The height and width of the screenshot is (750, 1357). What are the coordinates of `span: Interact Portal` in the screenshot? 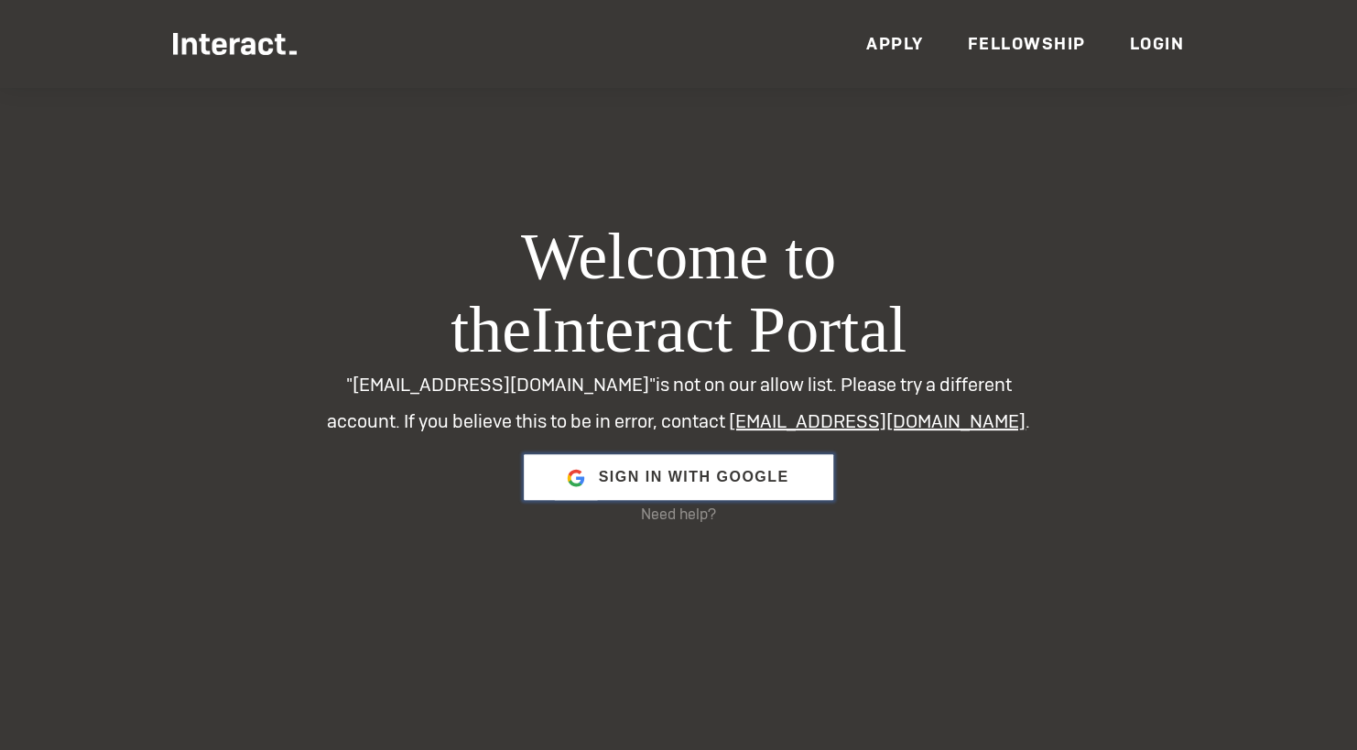 It's located at (719, 330).